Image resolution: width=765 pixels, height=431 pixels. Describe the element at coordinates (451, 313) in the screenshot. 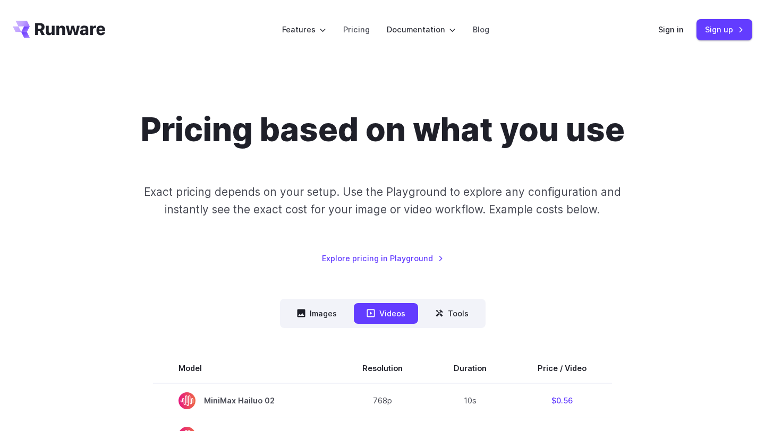

I see `button: Tools` at that location.